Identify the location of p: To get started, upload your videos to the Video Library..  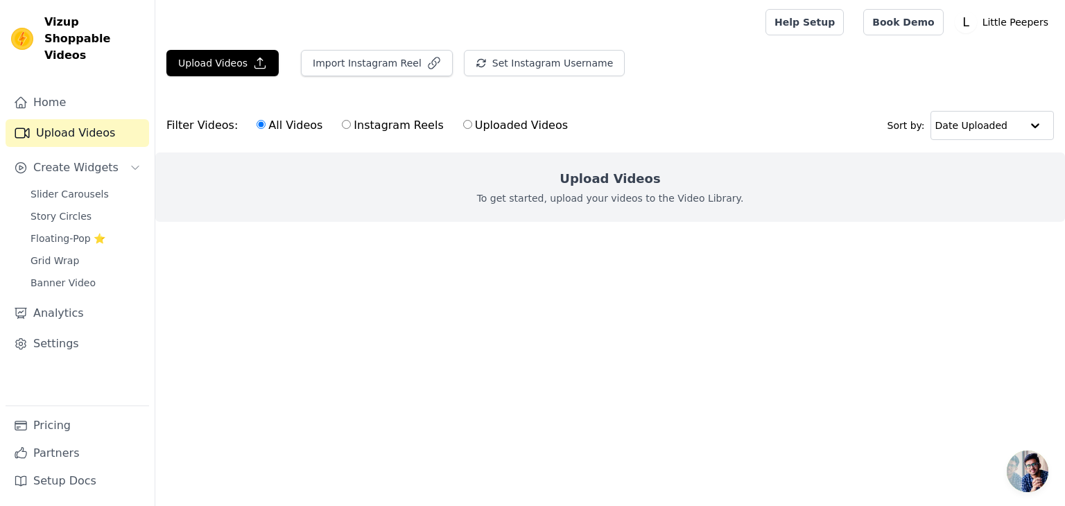
(610, 198).